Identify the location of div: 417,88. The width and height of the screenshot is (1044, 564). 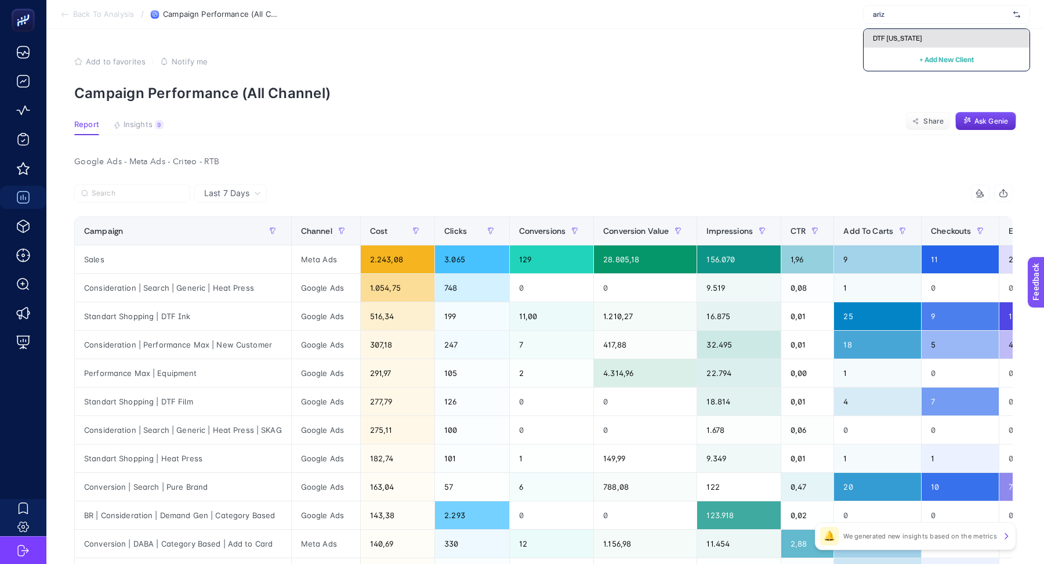
(645, 345).